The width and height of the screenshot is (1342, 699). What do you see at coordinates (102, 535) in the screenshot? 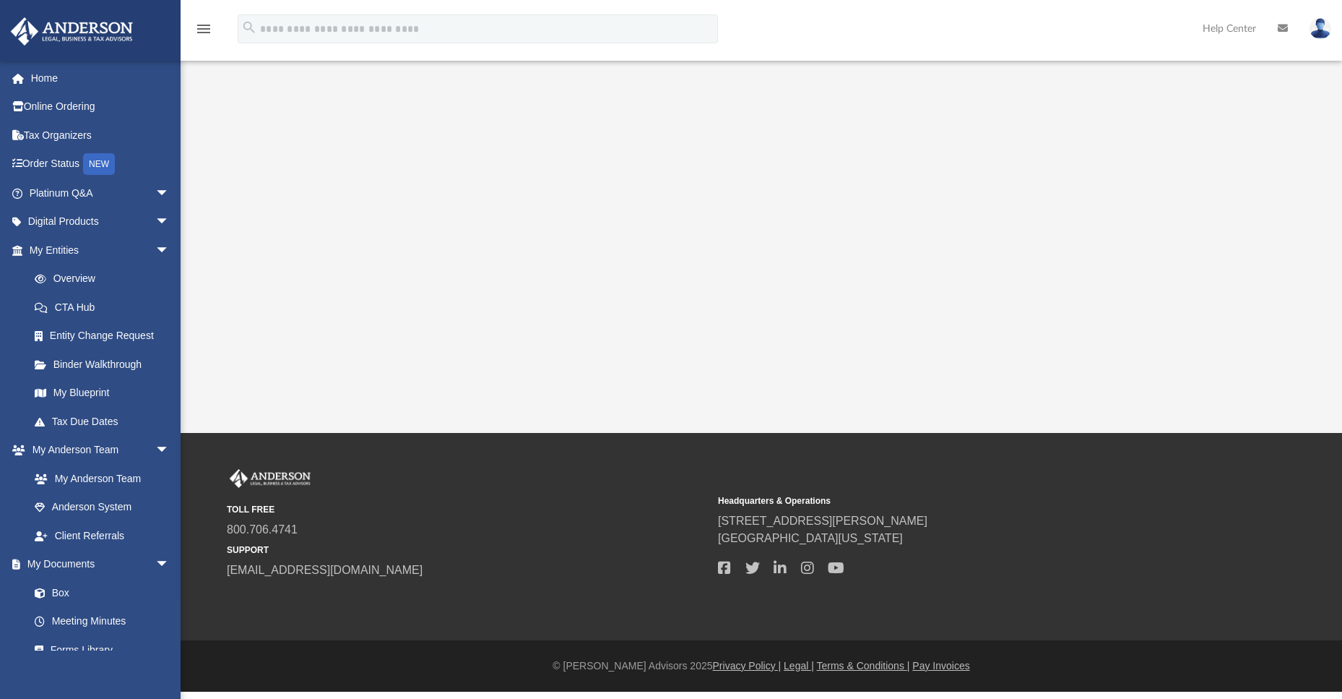
I see `a: Client Referrals` at bounding box center [102, 535].